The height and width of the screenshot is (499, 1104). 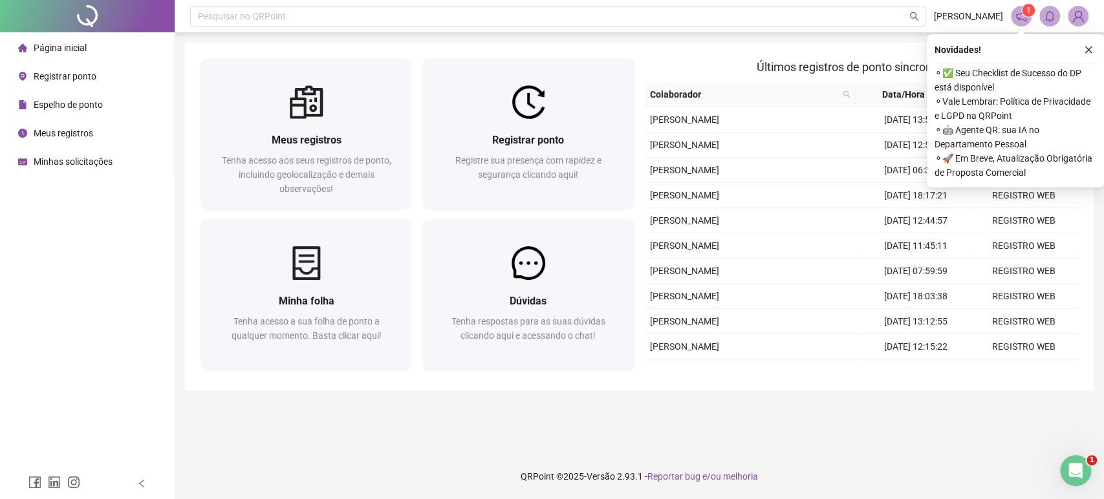 What do you see at coordinates (1016, 109) in the screenshot?
I see `span: ⚬ Vale Lembrar: Política de Privacidade e LGPD na QRPoint` at bounding box center [1016, 109].